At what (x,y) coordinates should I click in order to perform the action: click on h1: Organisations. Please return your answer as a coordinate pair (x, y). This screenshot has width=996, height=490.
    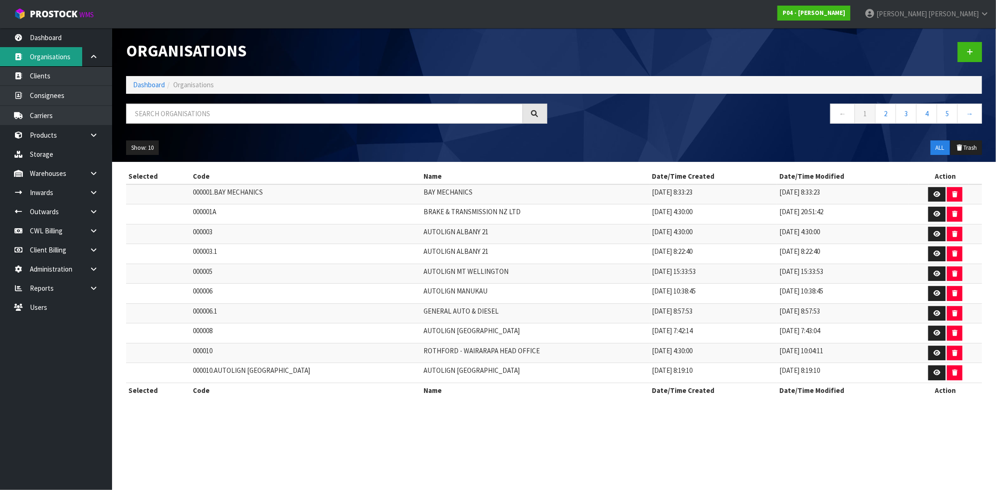
    Looking at the image, I should click on (337, 51).